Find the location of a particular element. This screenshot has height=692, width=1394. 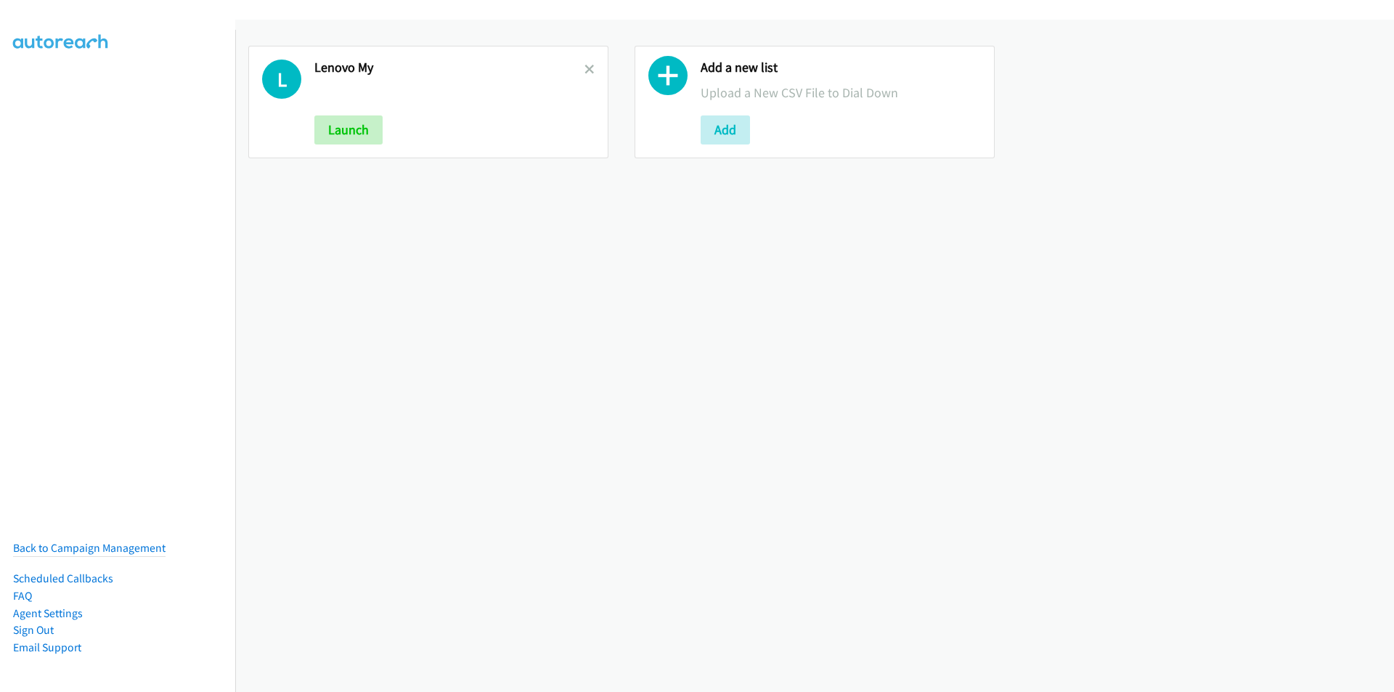

button: Launch is located at coordinates (349, 130).